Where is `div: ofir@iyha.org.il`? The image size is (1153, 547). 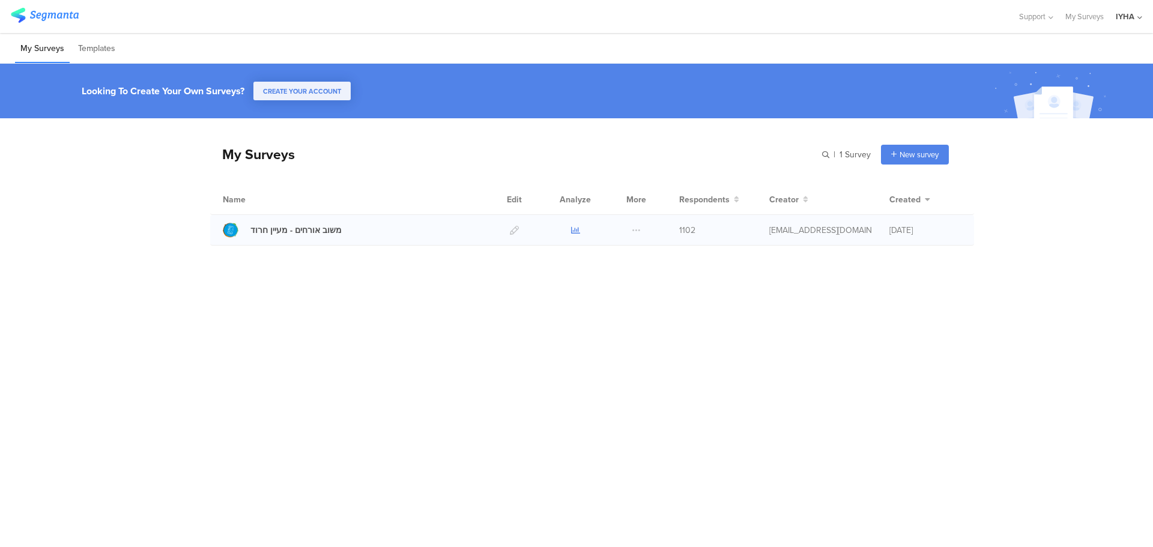 div: ofir@iyha.org.il is located at coordinates (820, 230).